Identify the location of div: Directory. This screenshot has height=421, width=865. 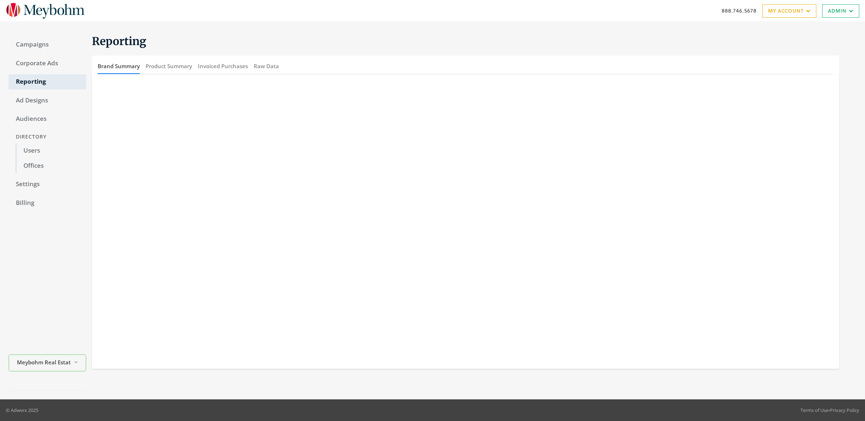
(47, 137).